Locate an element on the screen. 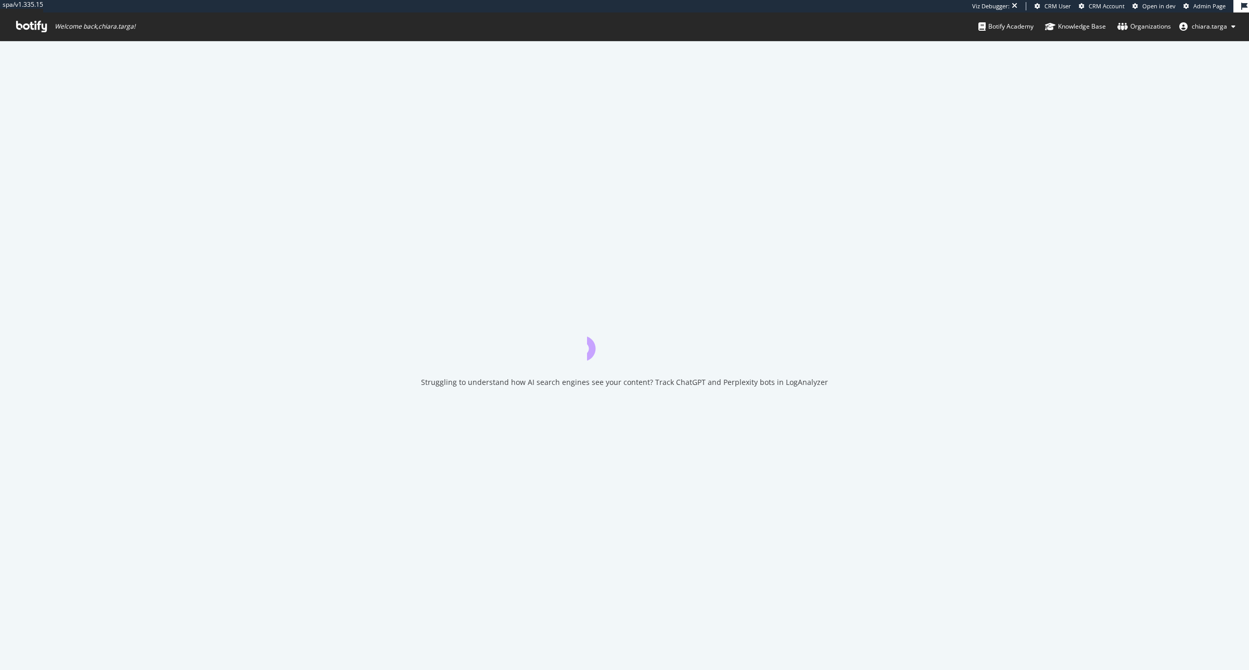  a: CRM User is located at coordinates (1053, 6).